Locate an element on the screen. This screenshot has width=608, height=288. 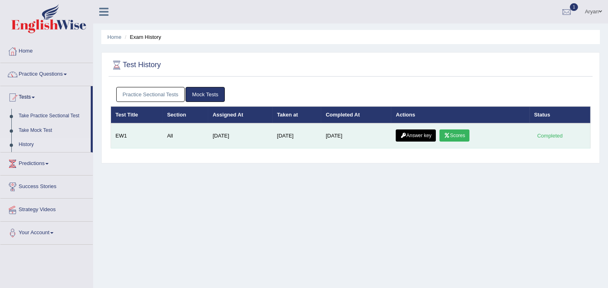
a: Mock Tests is located at coordinates (205, 94).